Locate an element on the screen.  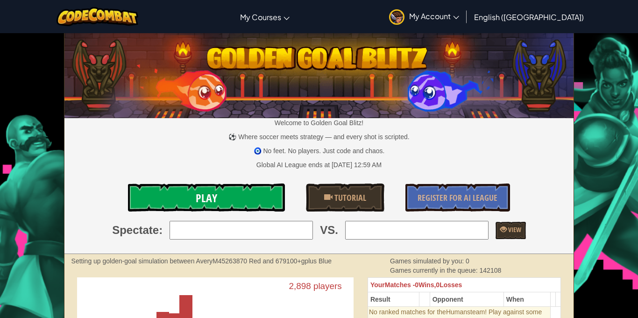
span: Play is located at coordinates (206, 198).